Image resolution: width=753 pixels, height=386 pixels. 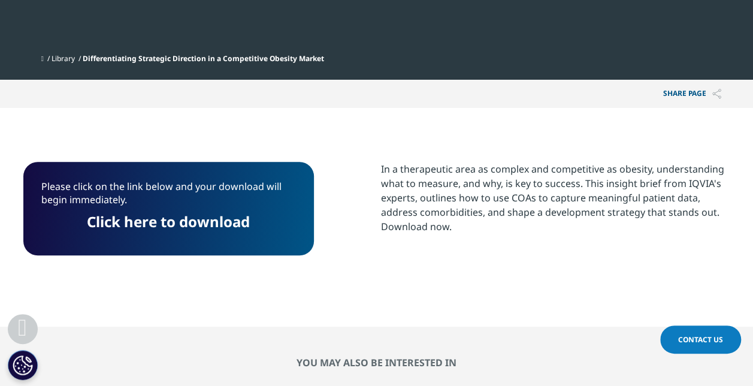 What do you see at coordinates (700, 339) in the screenshot?
I see `a: Contact Us` at bounding box center [700, 339].